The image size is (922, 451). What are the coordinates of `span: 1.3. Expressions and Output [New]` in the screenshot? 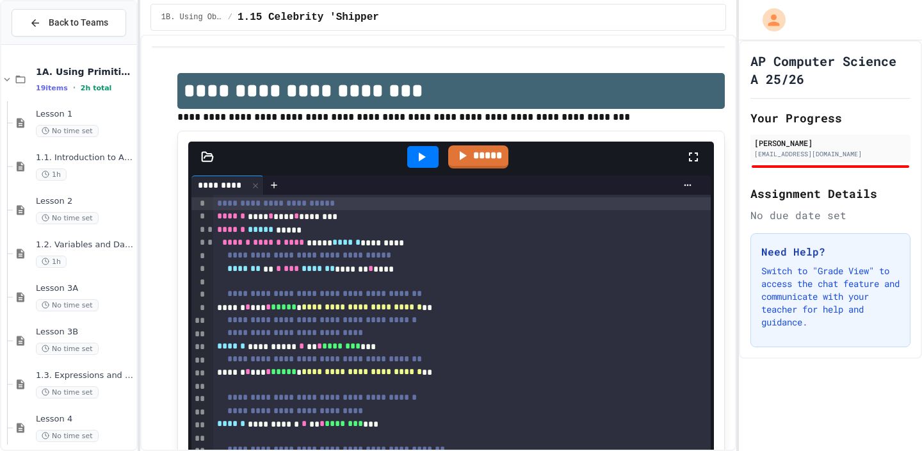 It's located at (85, 375).